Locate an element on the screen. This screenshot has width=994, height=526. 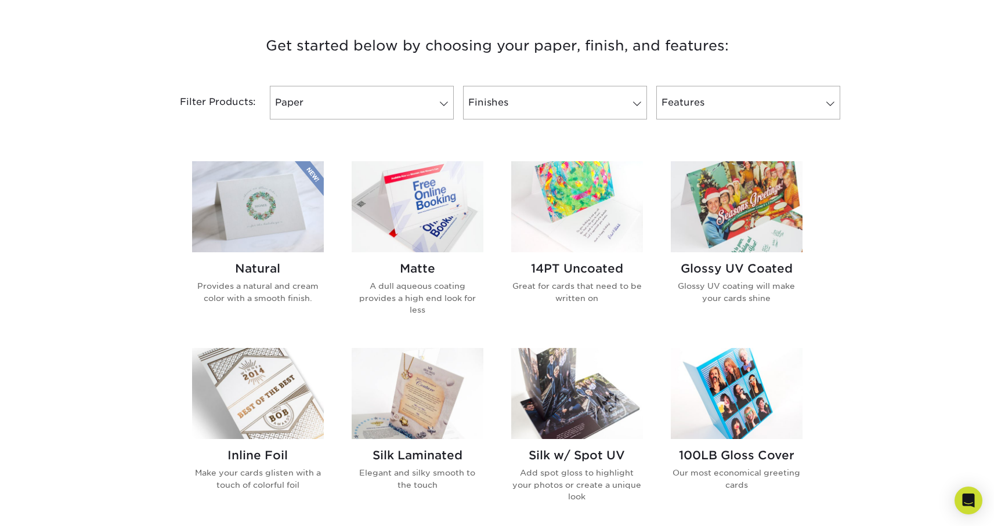
h3: Get started below by choosing your paper, finish, and features: is located at coordinates (497, 46).